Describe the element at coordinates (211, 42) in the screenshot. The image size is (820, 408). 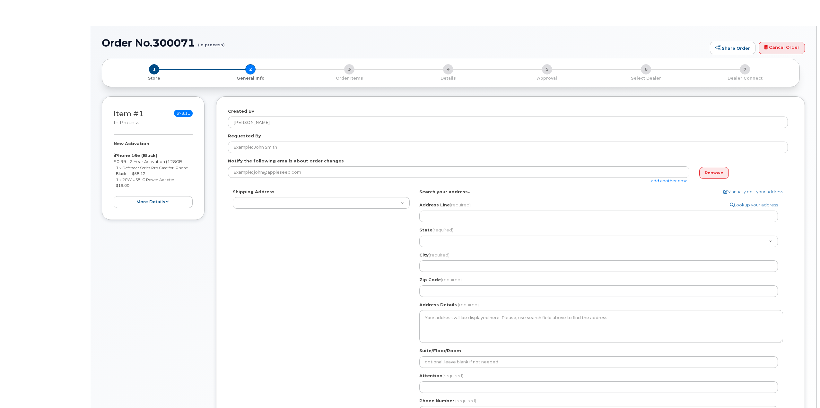
I see `small: (in process)` at that location.